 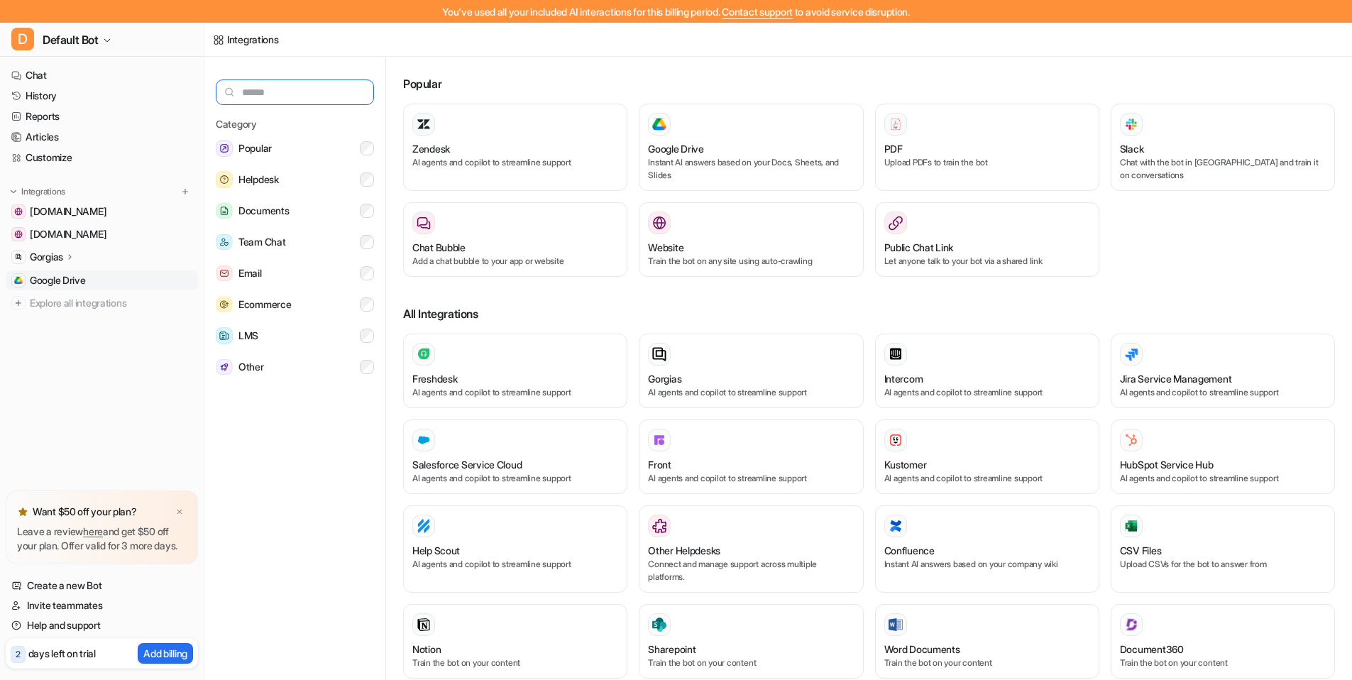 What do you see at coordinates (294, 273) in the screenshot?
I see `button: EmailEmail` at bounding box center [294, 273].